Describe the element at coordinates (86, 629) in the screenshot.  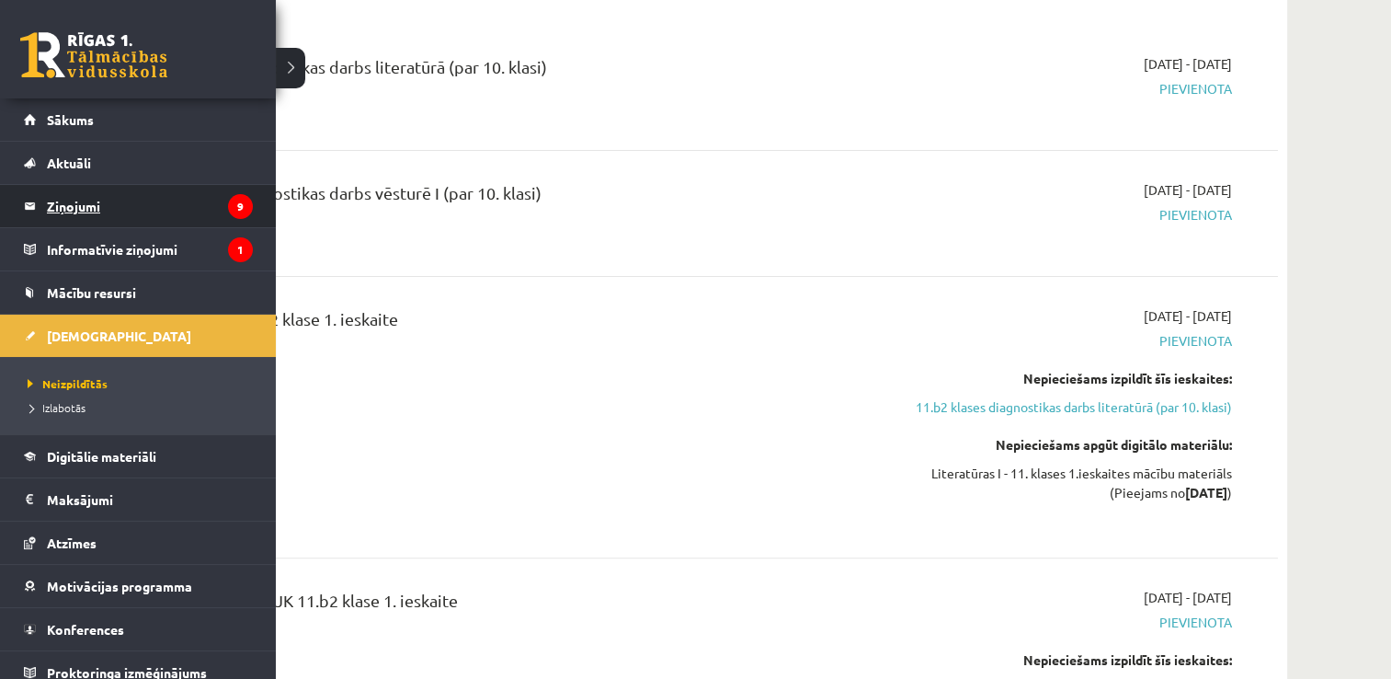
I see `span: Konferences` at that location.